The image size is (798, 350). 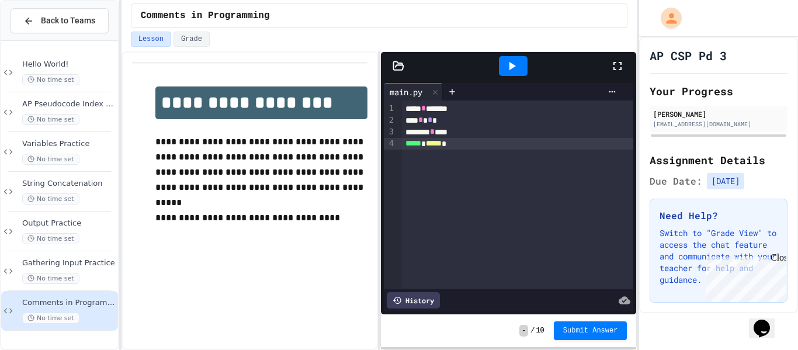 What do you see at coordinates (69, 263) in the screenshot?
I see `span: Gathering Input Practice` at bounding box center [69, 263].